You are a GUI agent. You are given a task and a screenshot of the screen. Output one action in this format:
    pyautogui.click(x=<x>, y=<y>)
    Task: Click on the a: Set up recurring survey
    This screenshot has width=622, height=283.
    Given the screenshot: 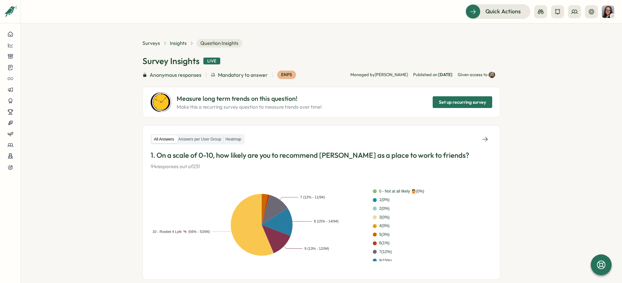 What is the action you would take?
    pyautogui.click(x=462, y=102)
    